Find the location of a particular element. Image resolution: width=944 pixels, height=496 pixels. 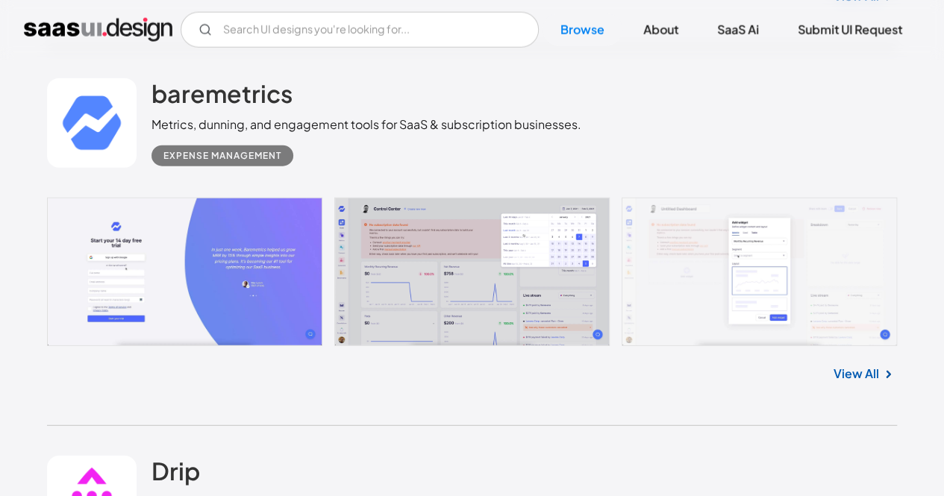

a: About is located at coordinates (660, 30).